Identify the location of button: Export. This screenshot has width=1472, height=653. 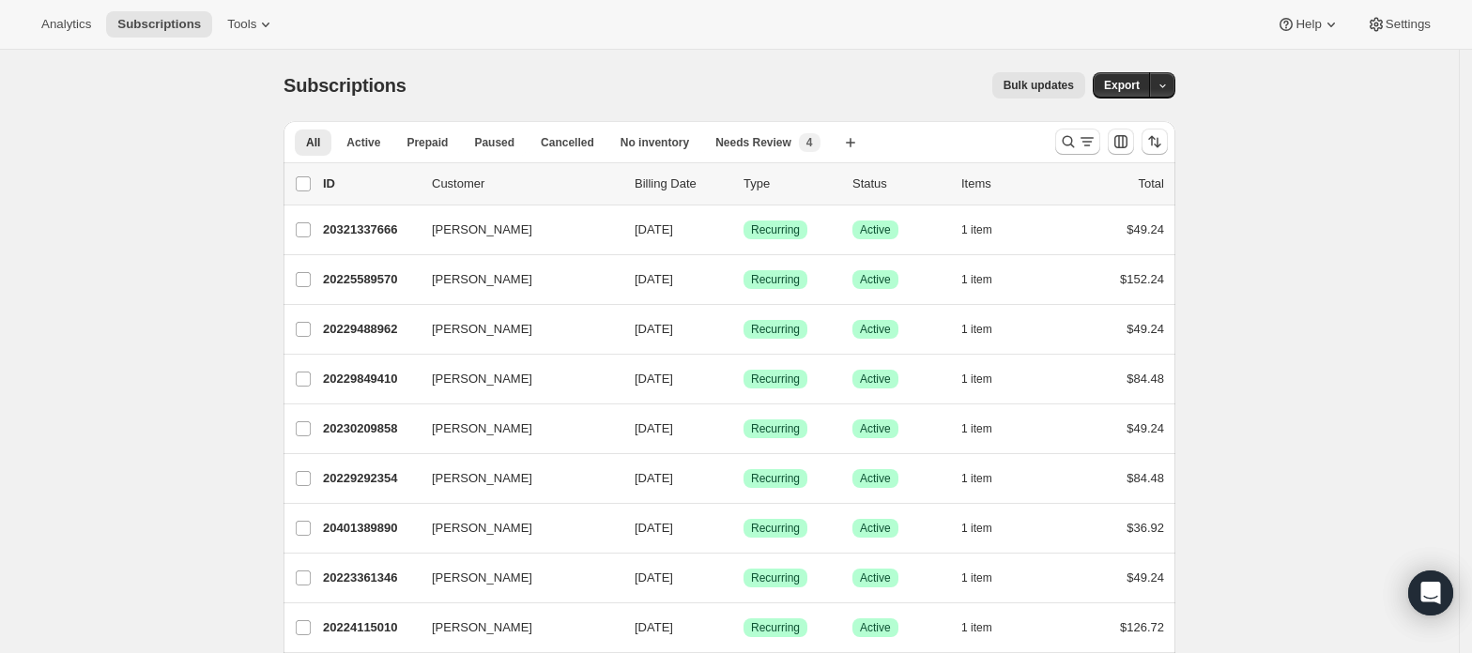
(1122, 85).